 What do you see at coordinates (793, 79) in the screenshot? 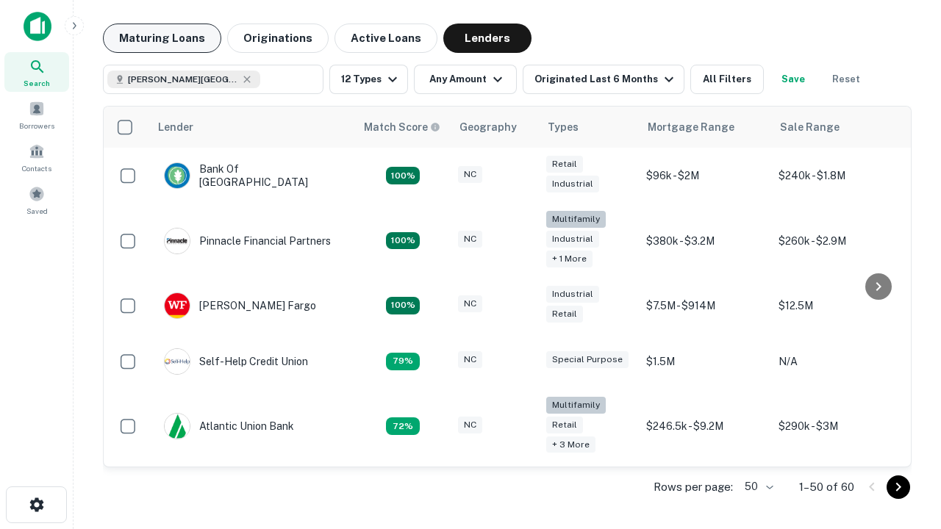
I see `button: Save your search to get updates of matches that match your search criteria.` at bounding box center [793, 79].